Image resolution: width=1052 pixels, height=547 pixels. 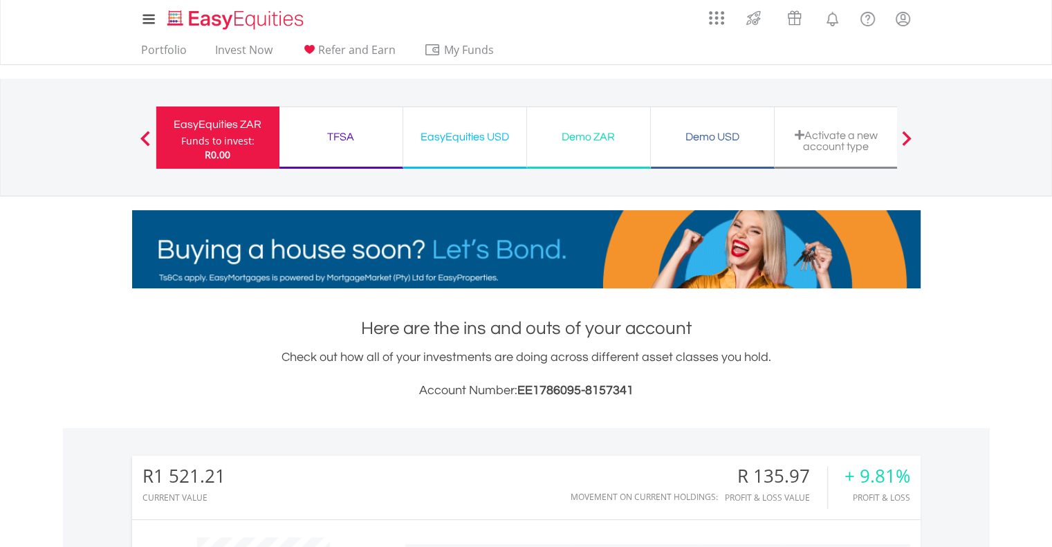 I want to click on a: AppsGrid, so click(x=717, y=15).